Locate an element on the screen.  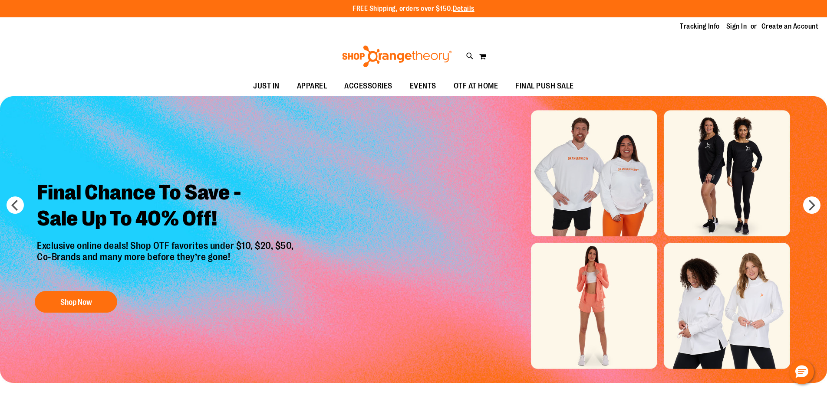
span: APPAREL is located at coordinates (312, 86).